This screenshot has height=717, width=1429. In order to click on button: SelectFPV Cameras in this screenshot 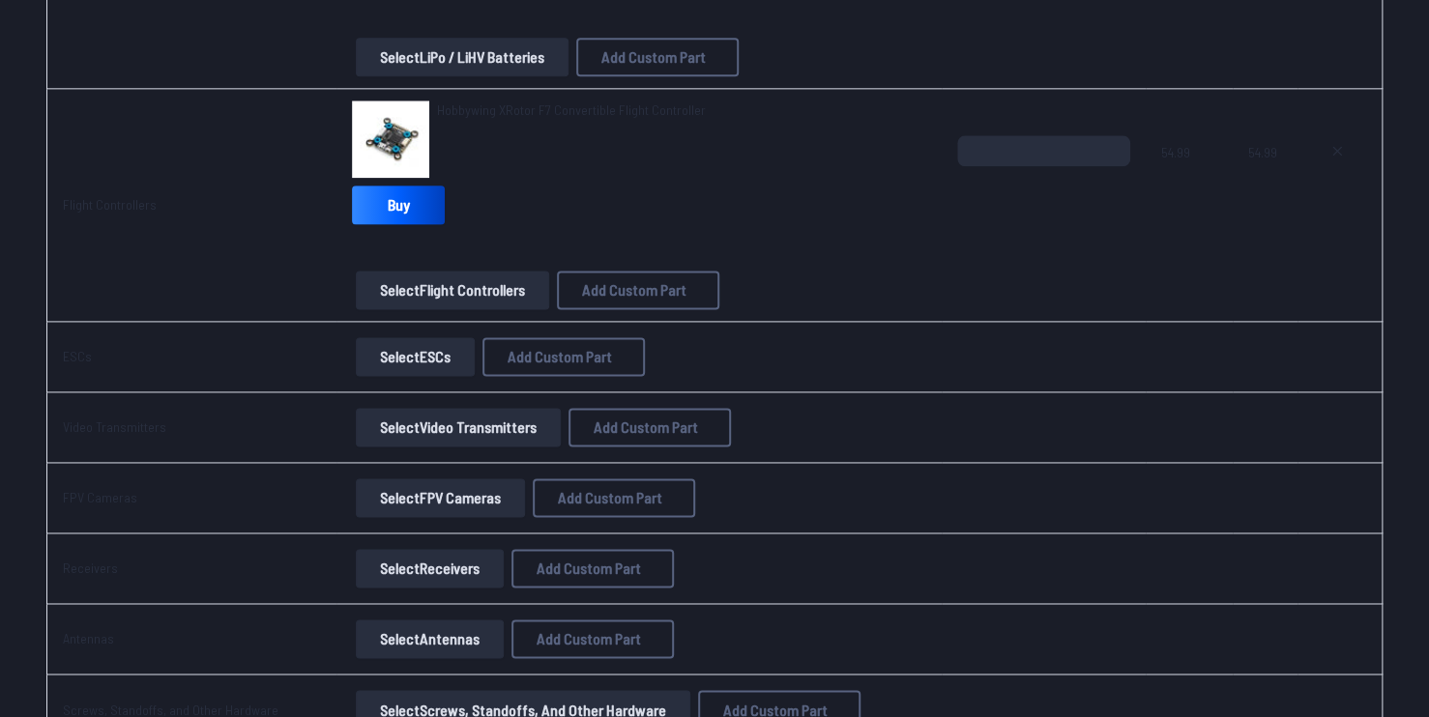, I will do `click(440, 498)`.